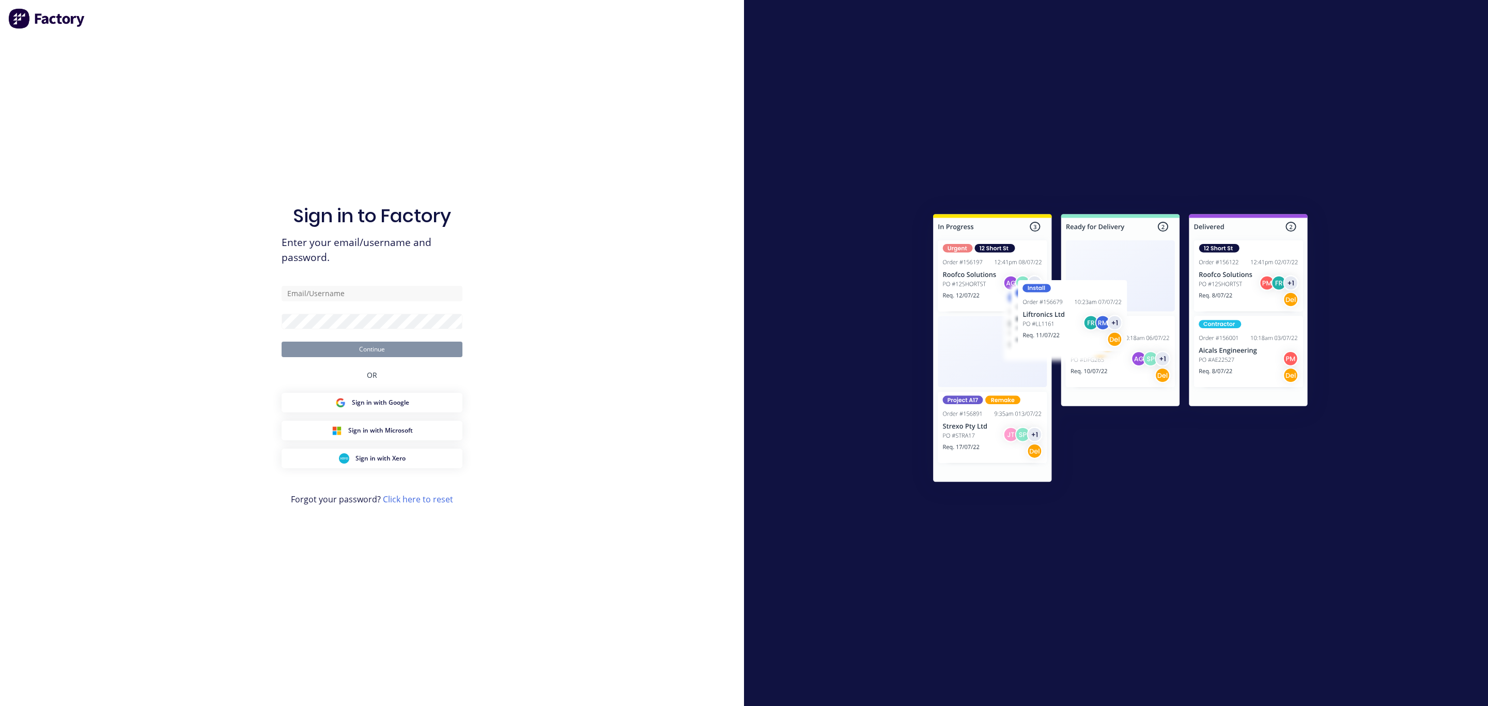 The width and height of the screenshot is (1488, 706). Describe the element at coordinates (418, 499) in the screenshot. I see `a: Click here to reset` at that location.